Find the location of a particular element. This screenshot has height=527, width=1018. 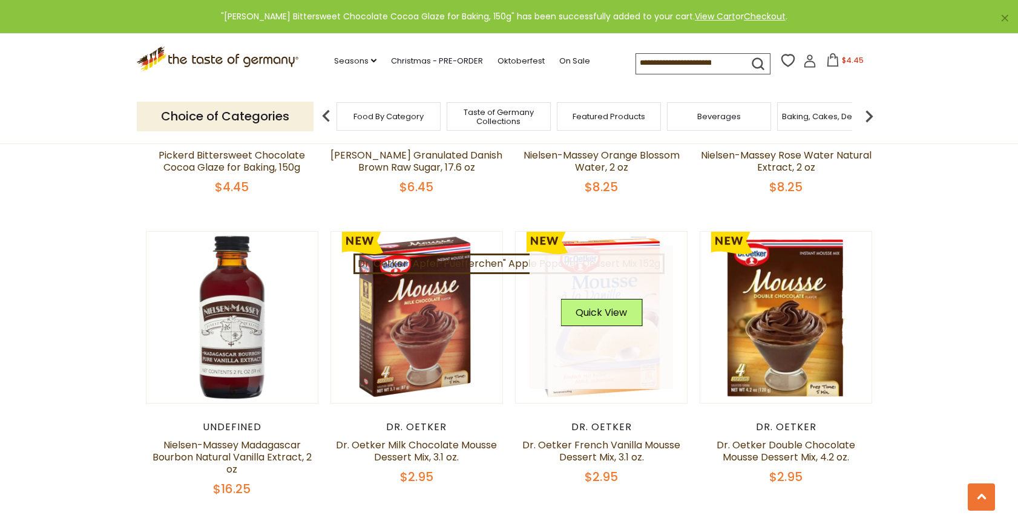

a: On Sale is located at coordinates (575, 61).